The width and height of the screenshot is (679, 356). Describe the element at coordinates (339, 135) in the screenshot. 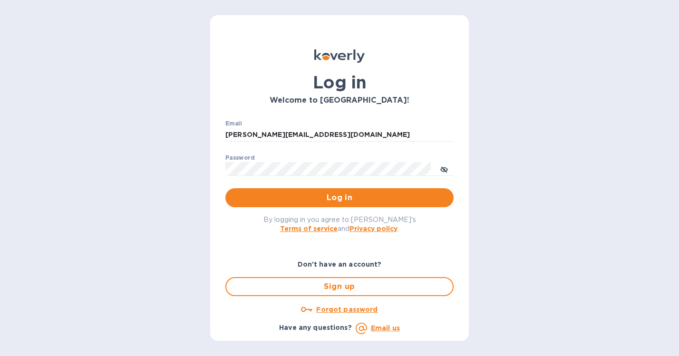

I see `input: Enter email address` at that location.